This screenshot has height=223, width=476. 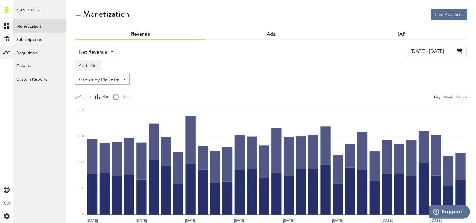 I want to click on button: Free Advances, so click(x=449, y=14).